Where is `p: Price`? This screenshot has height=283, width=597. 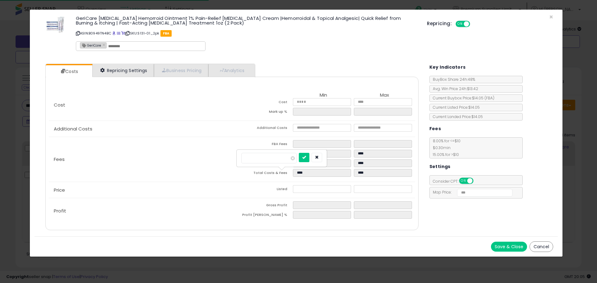
p: Price is located at coordinates (140, 190).